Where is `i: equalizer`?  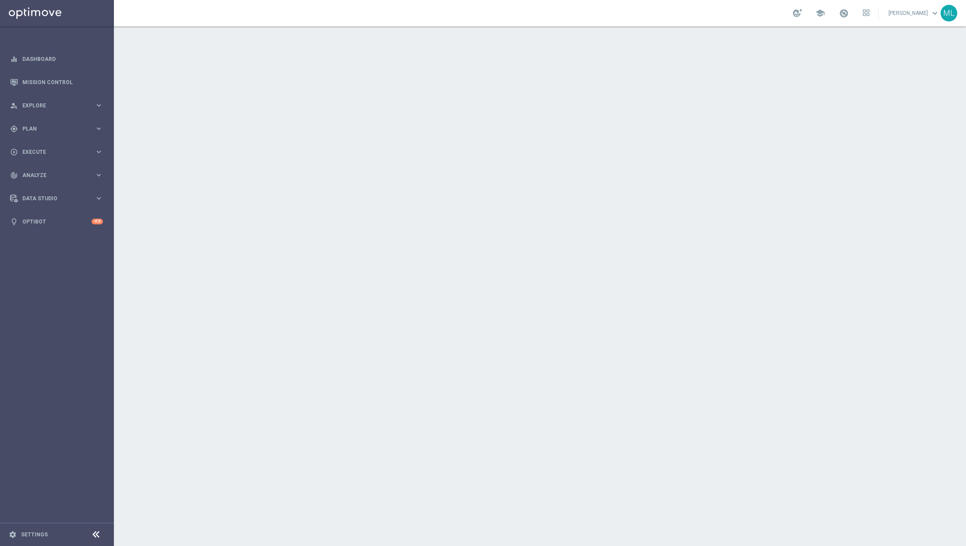
i: equalizer is located at coordinates (14, 59).